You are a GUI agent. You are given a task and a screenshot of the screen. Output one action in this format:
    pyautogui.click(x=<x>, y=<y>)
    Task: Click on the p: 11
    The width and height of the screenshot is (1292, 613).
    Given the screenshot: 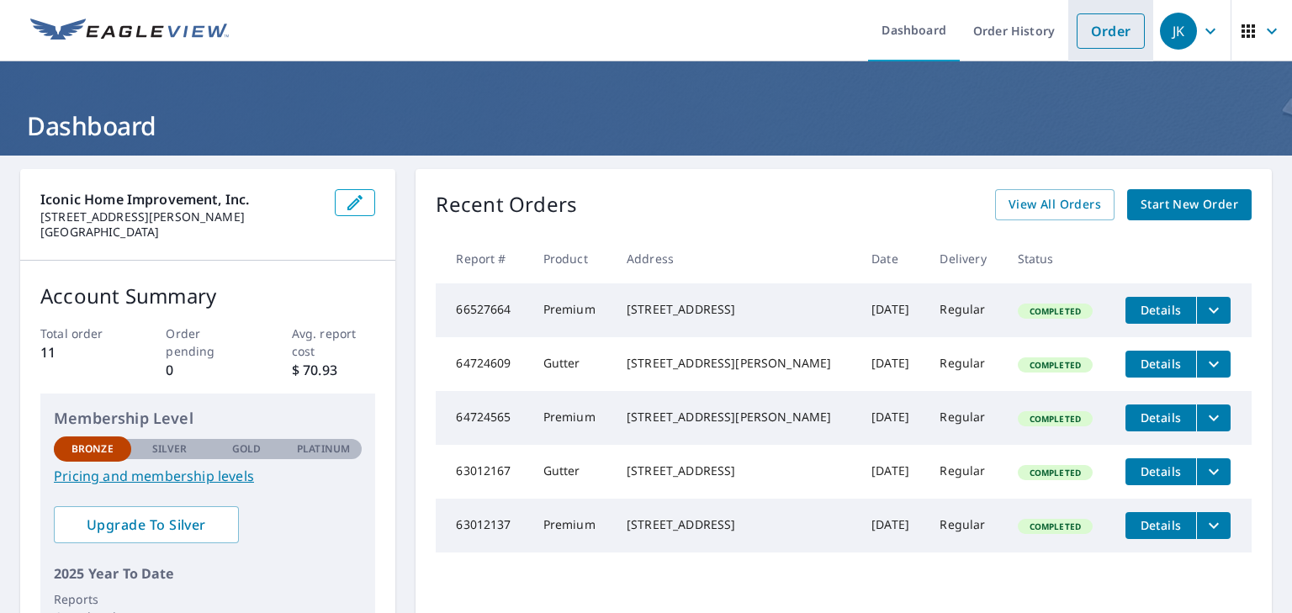 What is the action you would take?
    pyautogui.click(x=82, y=352)
    